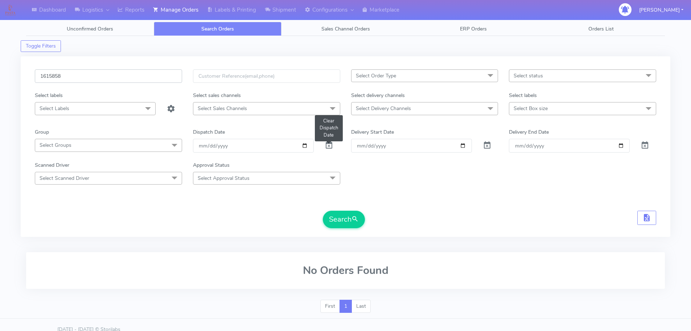  Describe the element at coordinates (346, 29) in the screenshot. I see `ul: Tabs` at that location.